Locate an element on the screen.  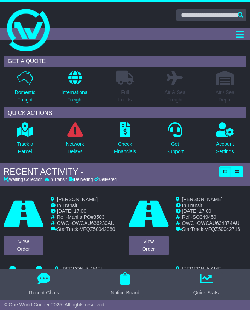
p: Track a Parcel is located at coordinates (25, 148).